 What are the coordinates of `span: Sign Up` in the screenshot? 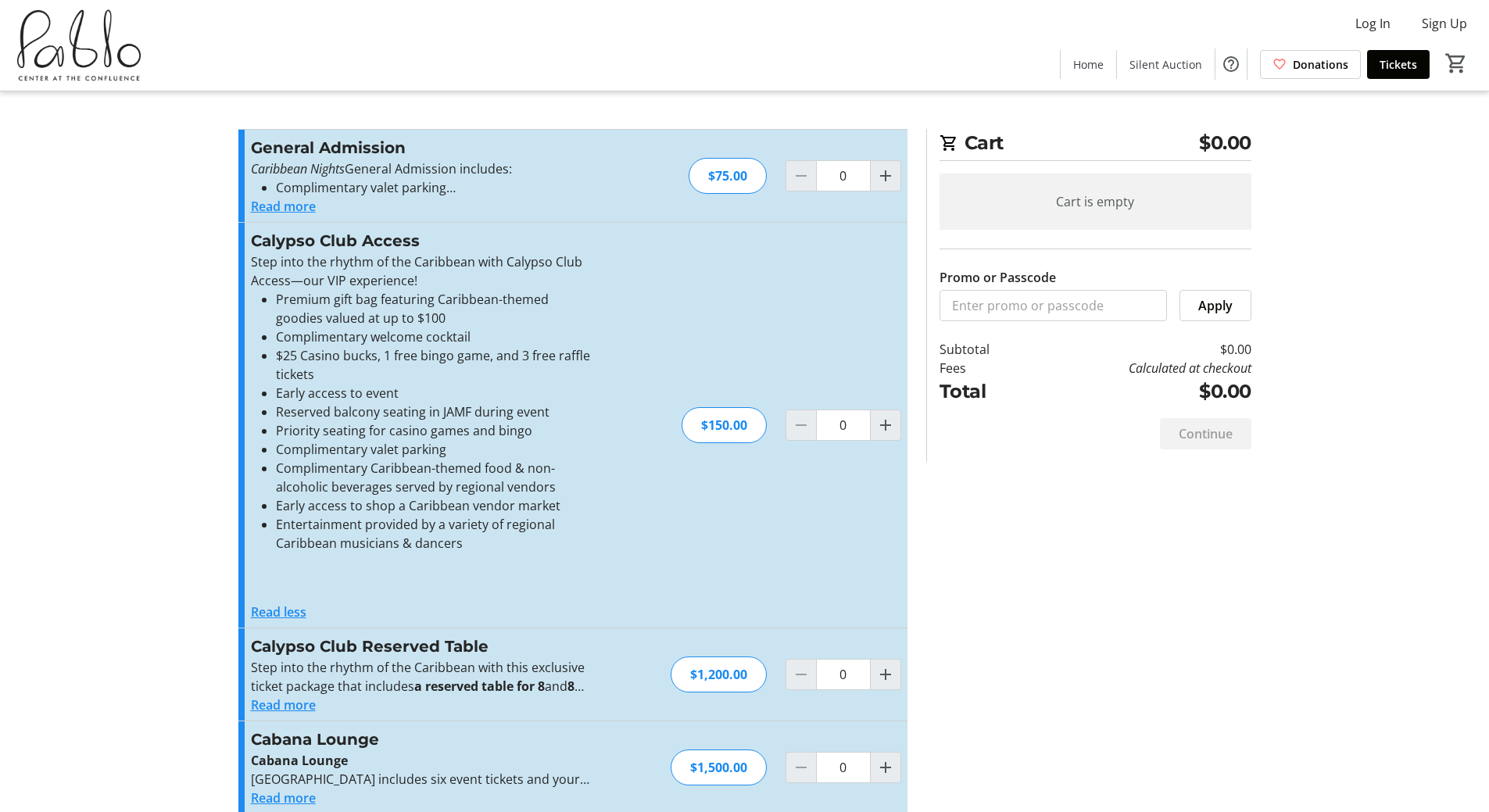 It's located at (1444, 24).